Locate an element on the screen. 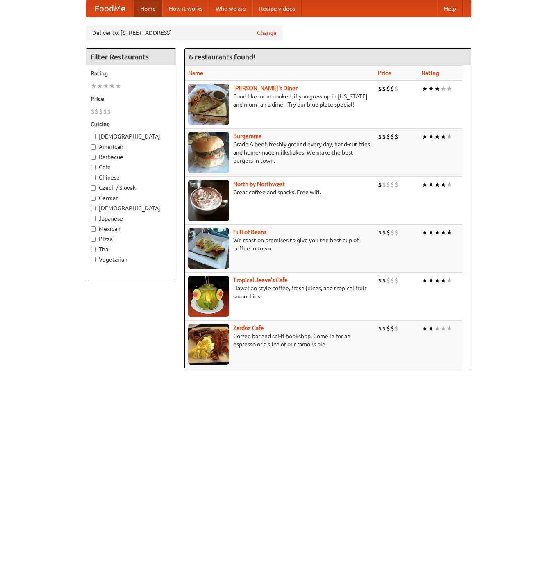 Image resolution: width=557 pixels, height=580 pixels. p: Coffee bar and sci-fi bookshop. Come in for an espresso or a slice of our famous pie. is located at coordinates (279, 340).